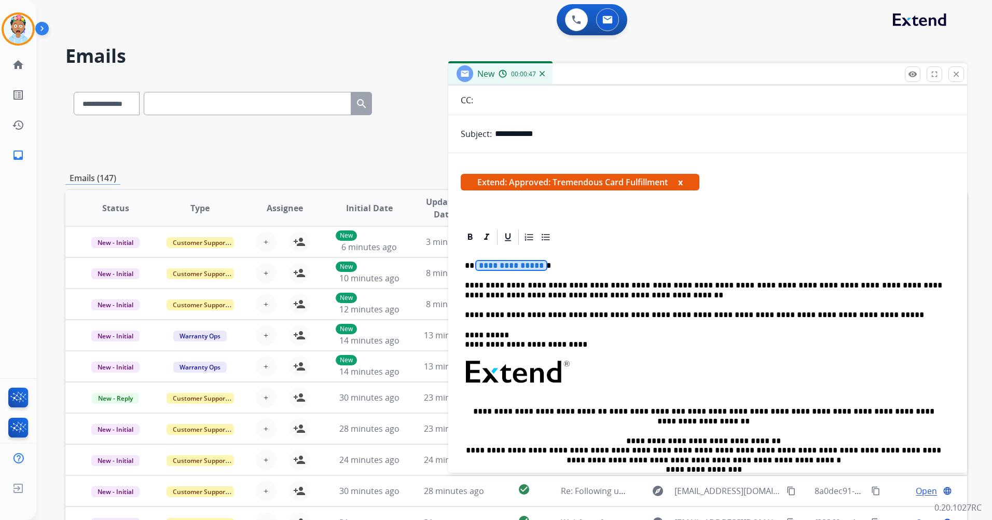 The height and width of the screenshot is (520, 992). I want to click on p: Subject:, so click(477, 134).